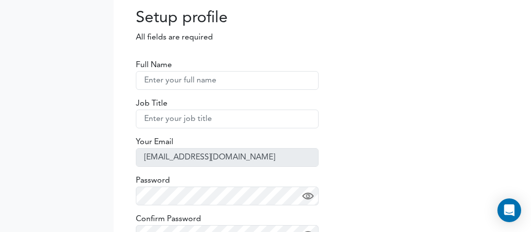 The height and width of the screenshot is (232, 531). What do you see at coordinates (227, 119) in the screenshot?
I see `input: Enter your job title` at bounding box center [227, 119].